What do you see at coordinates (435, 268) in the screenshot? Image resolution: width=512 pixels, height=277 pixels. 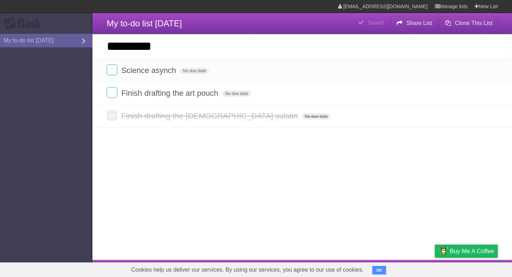 I see `a: Privacy` at bounding box center [435, 268].